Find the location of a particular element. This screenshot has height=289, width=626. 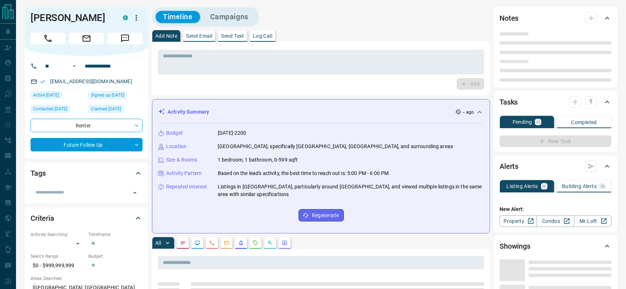

svg: Calls is located at coordinates (212, 243).